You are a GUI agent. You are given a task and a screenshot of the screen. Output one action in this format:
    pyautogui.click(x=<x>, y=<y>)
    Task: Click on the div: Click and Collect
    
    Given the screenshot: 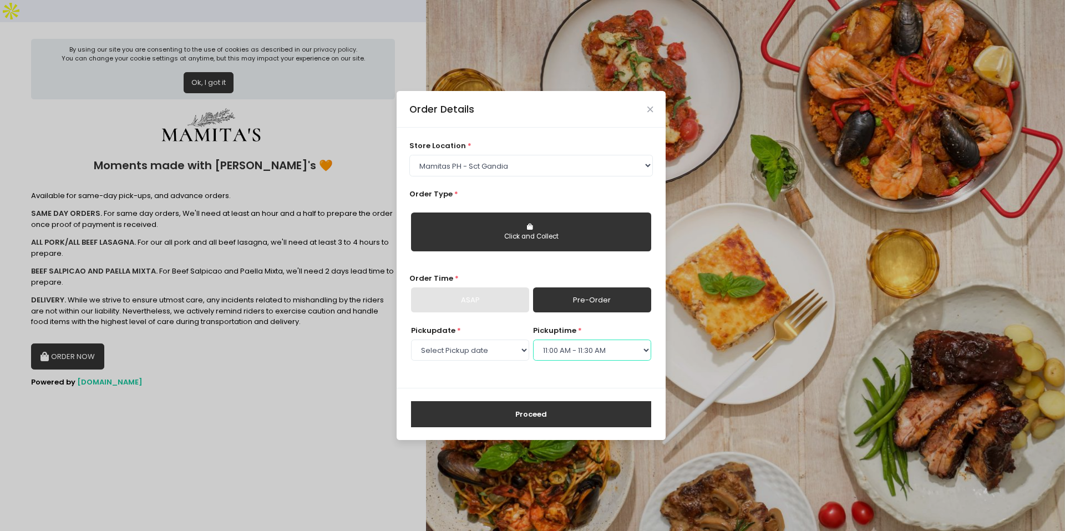 What is the action you would take?
    pyautogui.click(x=531, y=237)
    